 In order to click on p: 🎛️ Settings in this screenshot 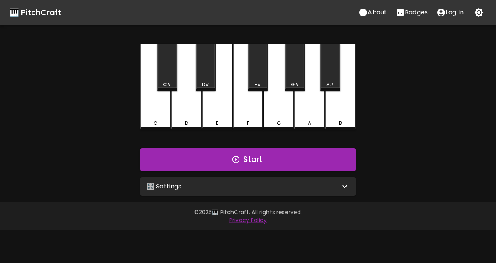, I will do `click(164, 186)`.